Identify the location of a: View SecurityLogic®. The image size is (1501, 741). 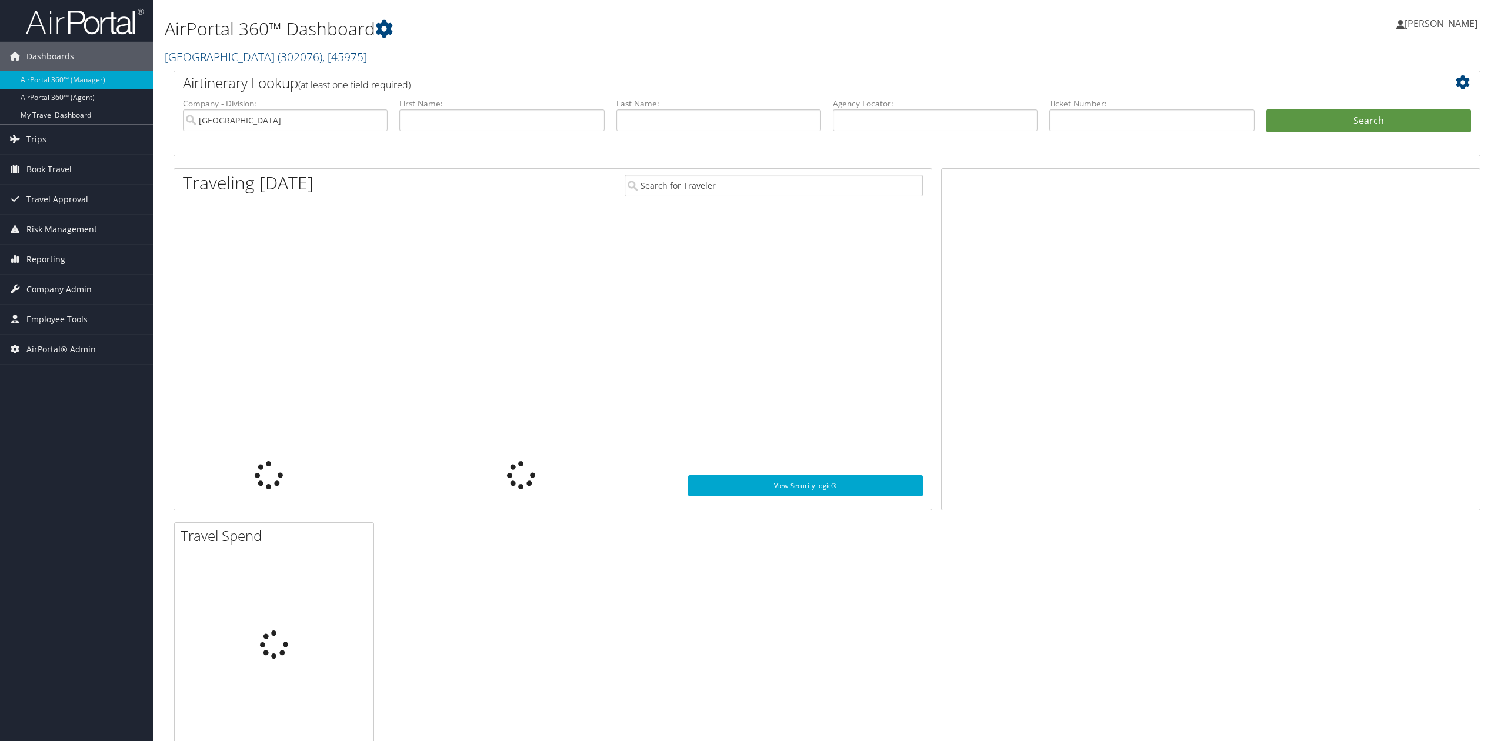
(805, 486).